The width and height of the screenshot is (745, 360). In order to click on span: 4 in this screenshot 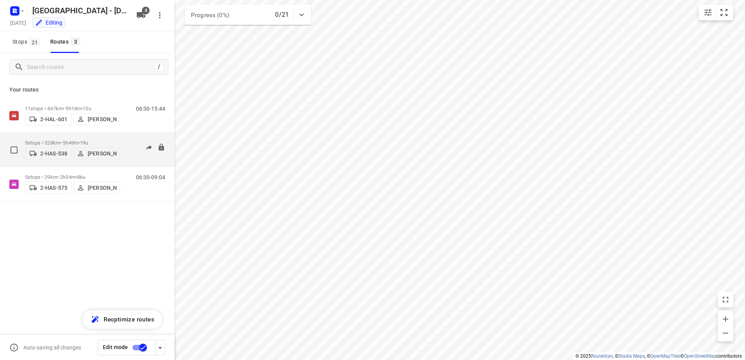, I will do `click(146, 11)`.